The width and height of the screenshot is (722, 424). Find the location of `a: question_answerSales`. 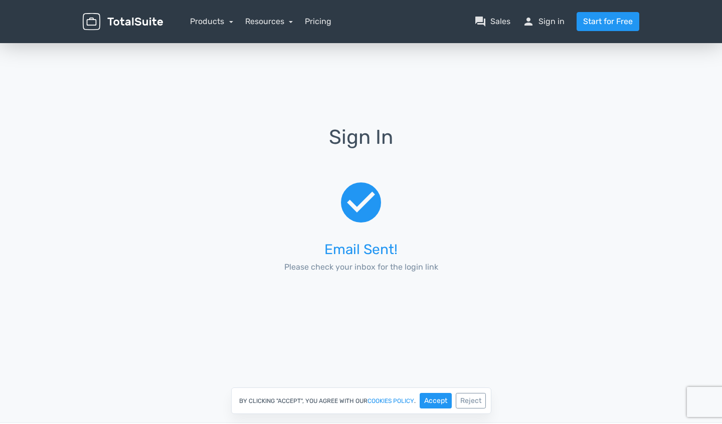

a: question_answerSales is located at coordinates (492, 22).